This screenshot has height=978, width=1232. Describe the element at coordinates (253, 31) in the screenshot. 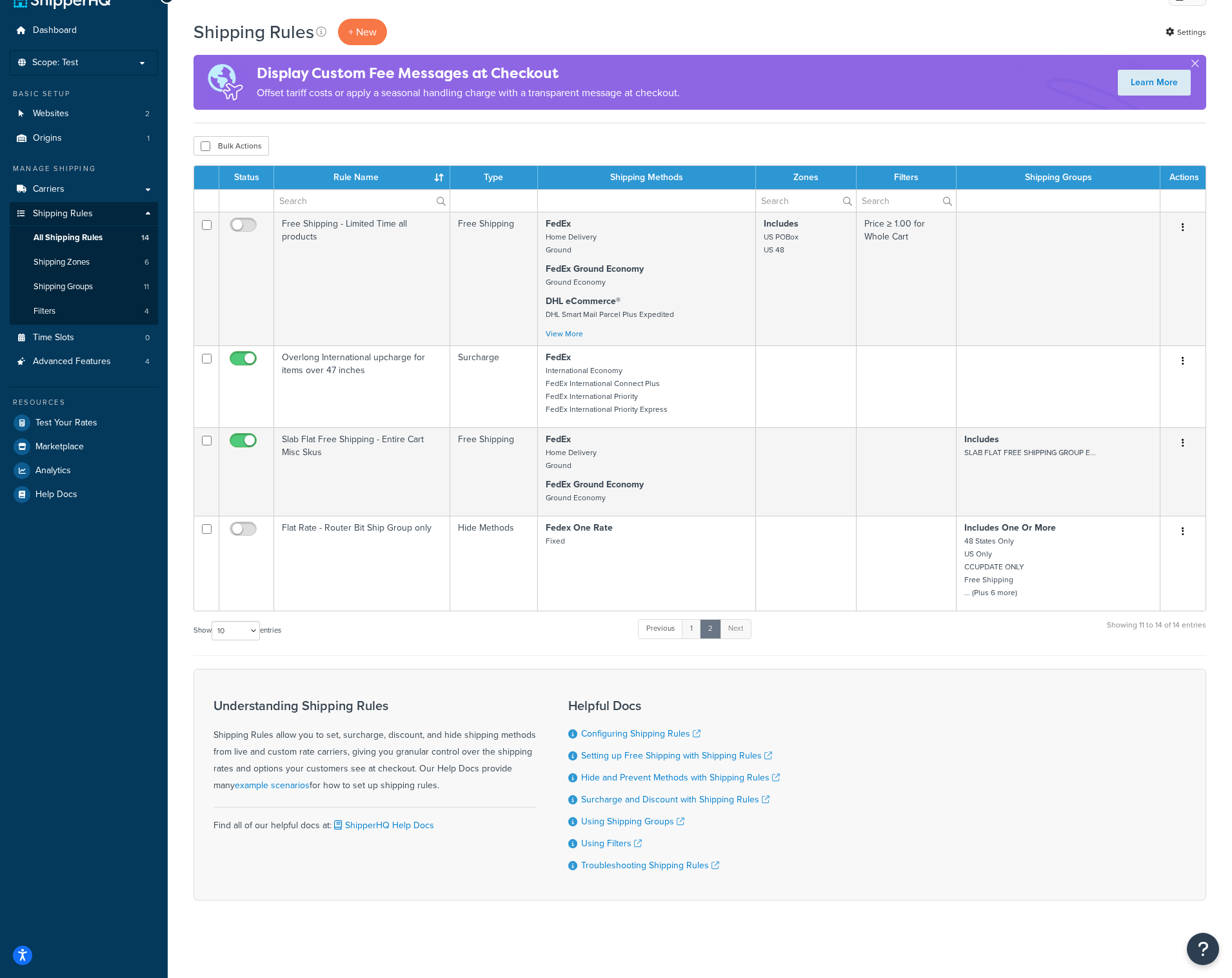

I see `h1: Shipping Rules` at that location.